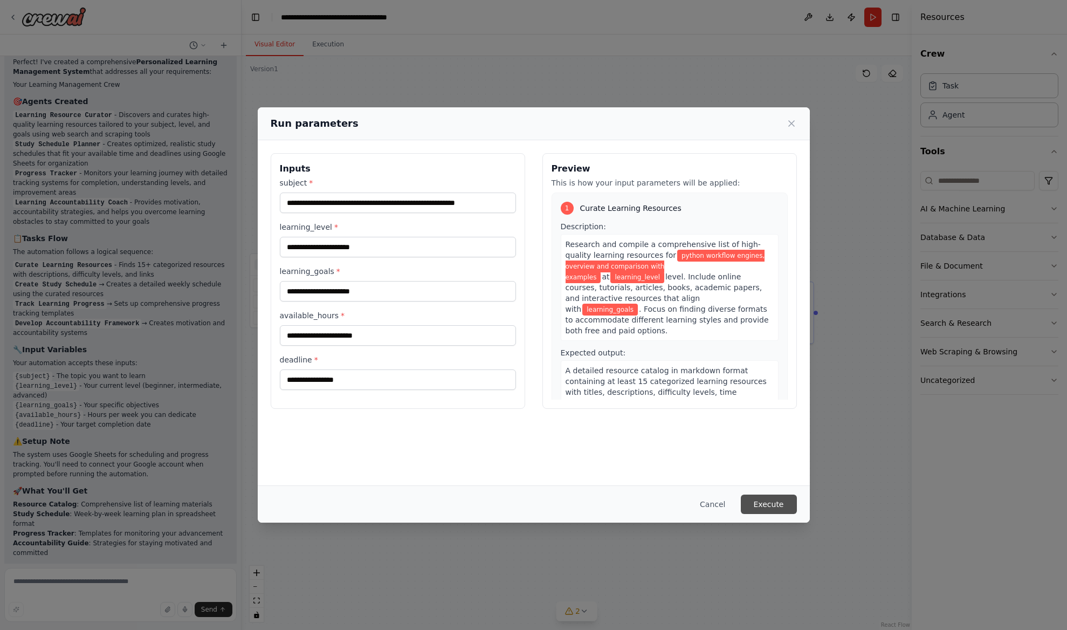 The height and width of the screenshot is (630, 1067). Describe the element at coordinates (663, 250) in the screenshot. I see `span: Research and compile a comprehensive list of high-quality learning resources for` at that location.